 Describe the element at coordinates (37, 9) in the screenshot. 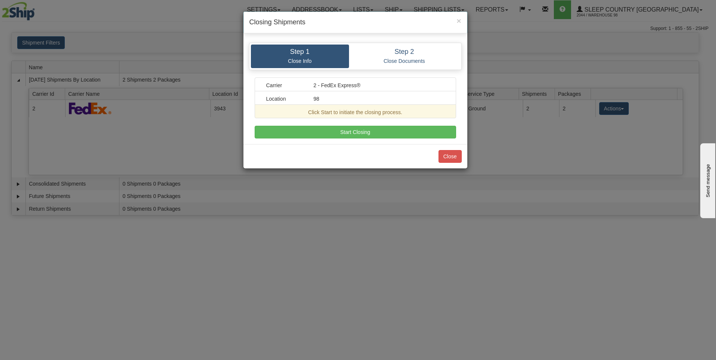

I see `div: Send message` at that location.